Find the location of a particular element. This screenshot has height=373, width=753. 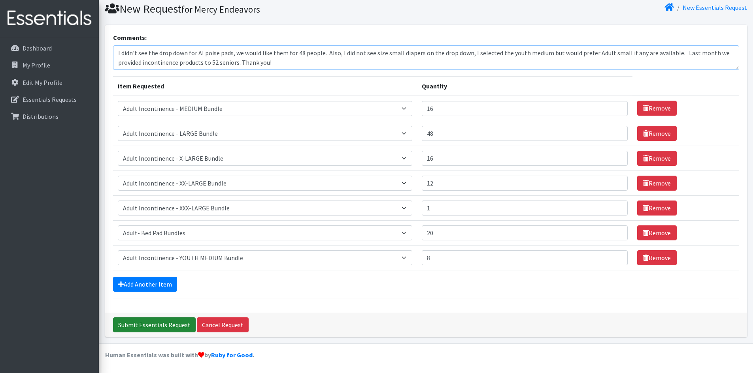

th: Item Requested is located at coordinates (265, 86).